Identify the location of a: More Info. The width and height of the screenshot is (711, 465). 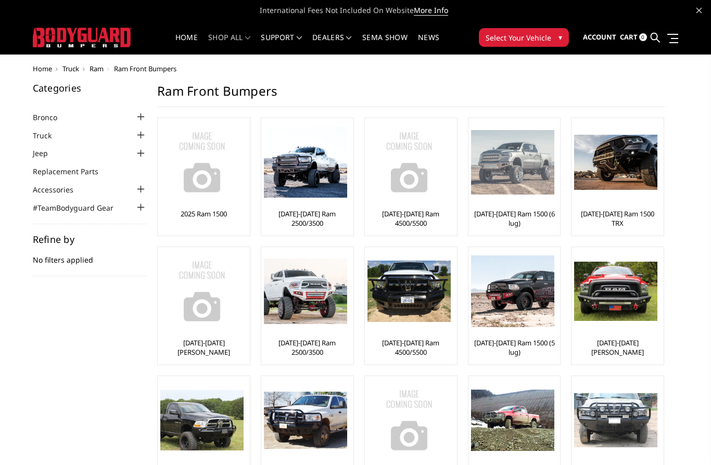
(431, 10).